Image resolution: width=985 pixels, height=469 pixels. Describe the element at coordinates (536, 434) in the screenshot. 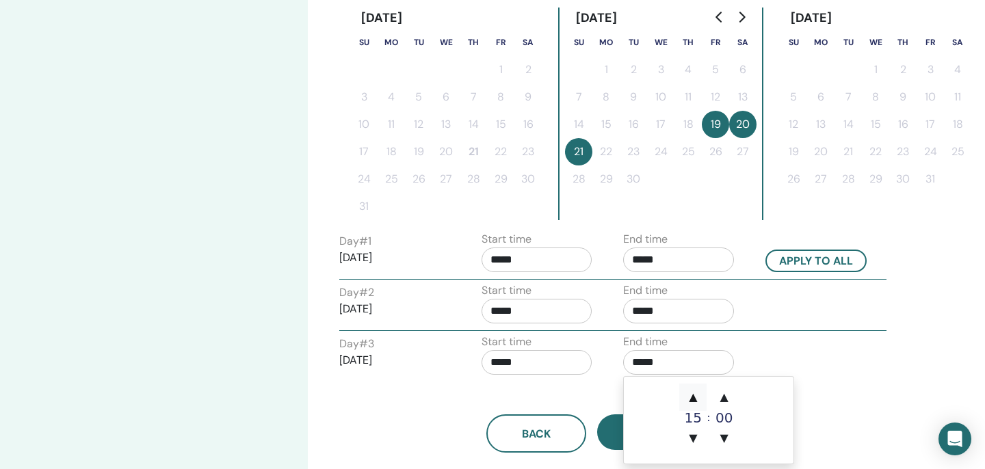

I see `span: Back` at that location.